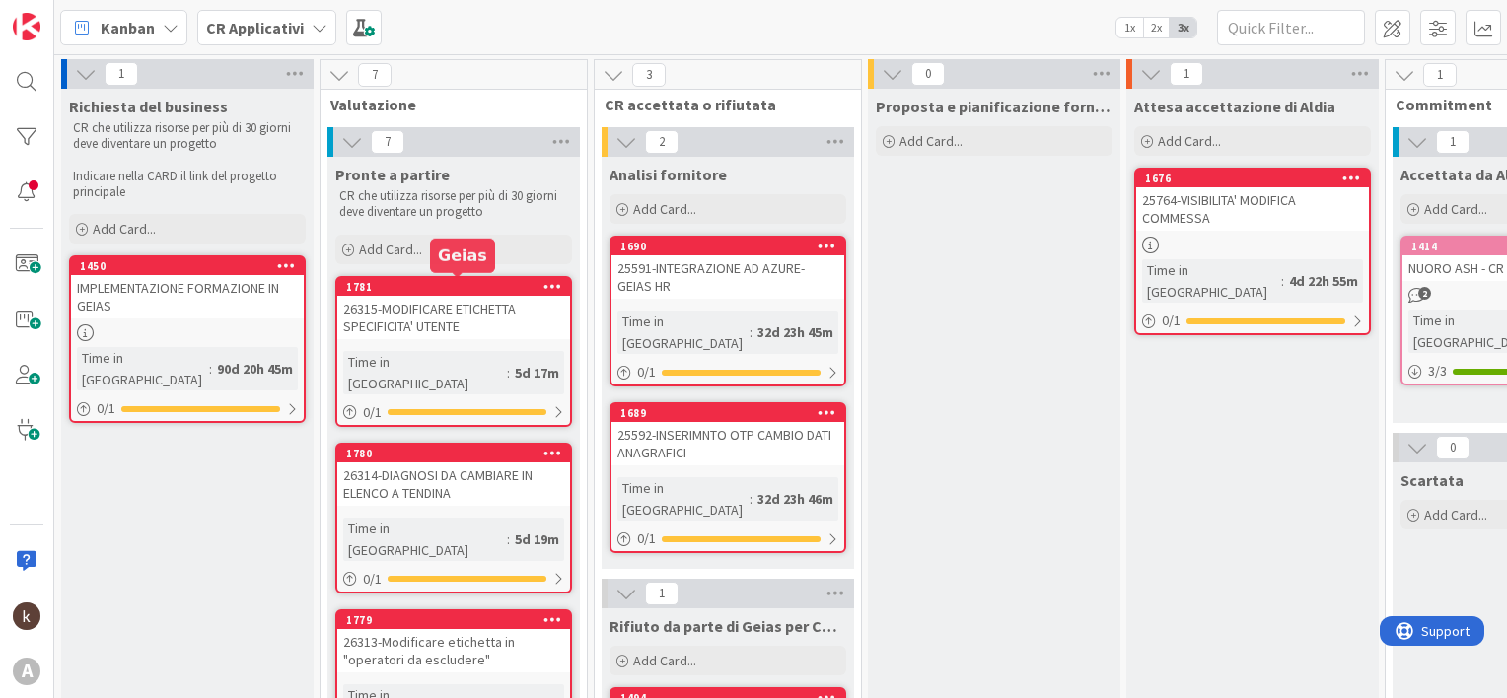 The width and height of the screenshot is (1507, 698). Describe the element at coordinates (728, 277) in the screenshot. I see `div: 25591-INTEGRAZIONE AD AZURE-GEIAS HR` at that location.